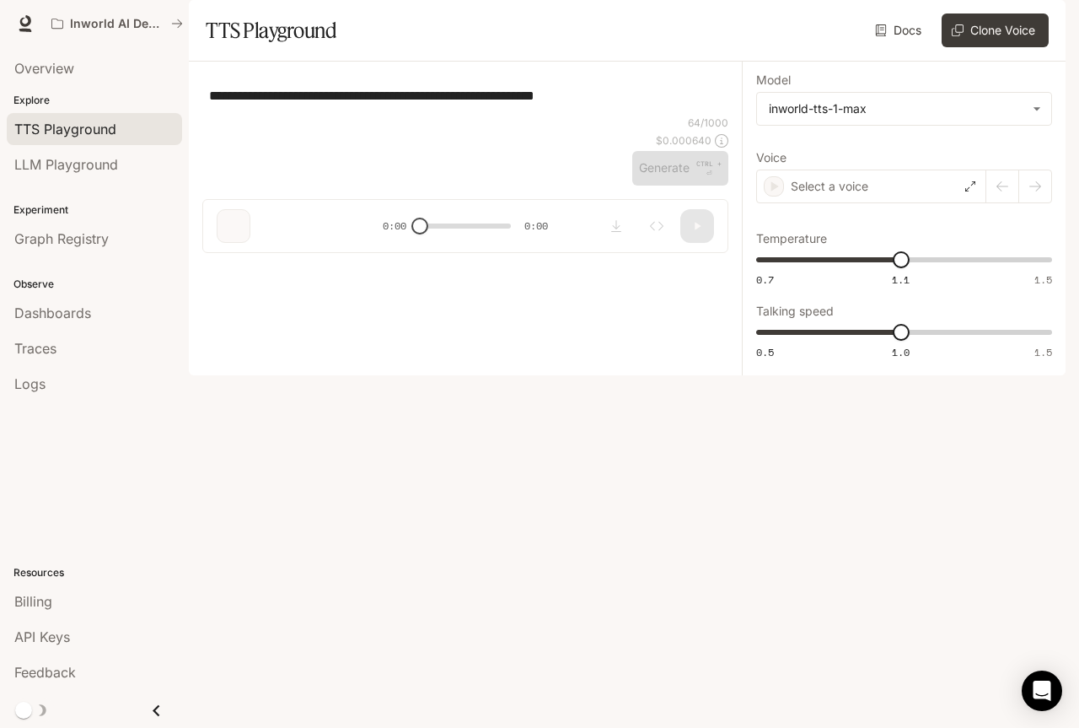  Describe the element at coordinates (1042, 691) in the screenshot. I see `div: Open Intercom Messenger` at that location.